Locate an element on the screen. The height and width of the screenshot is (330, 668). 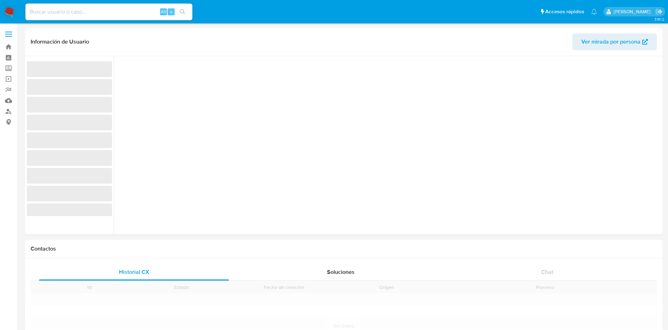
span: Historial CX is located at coordinates (134, 271).